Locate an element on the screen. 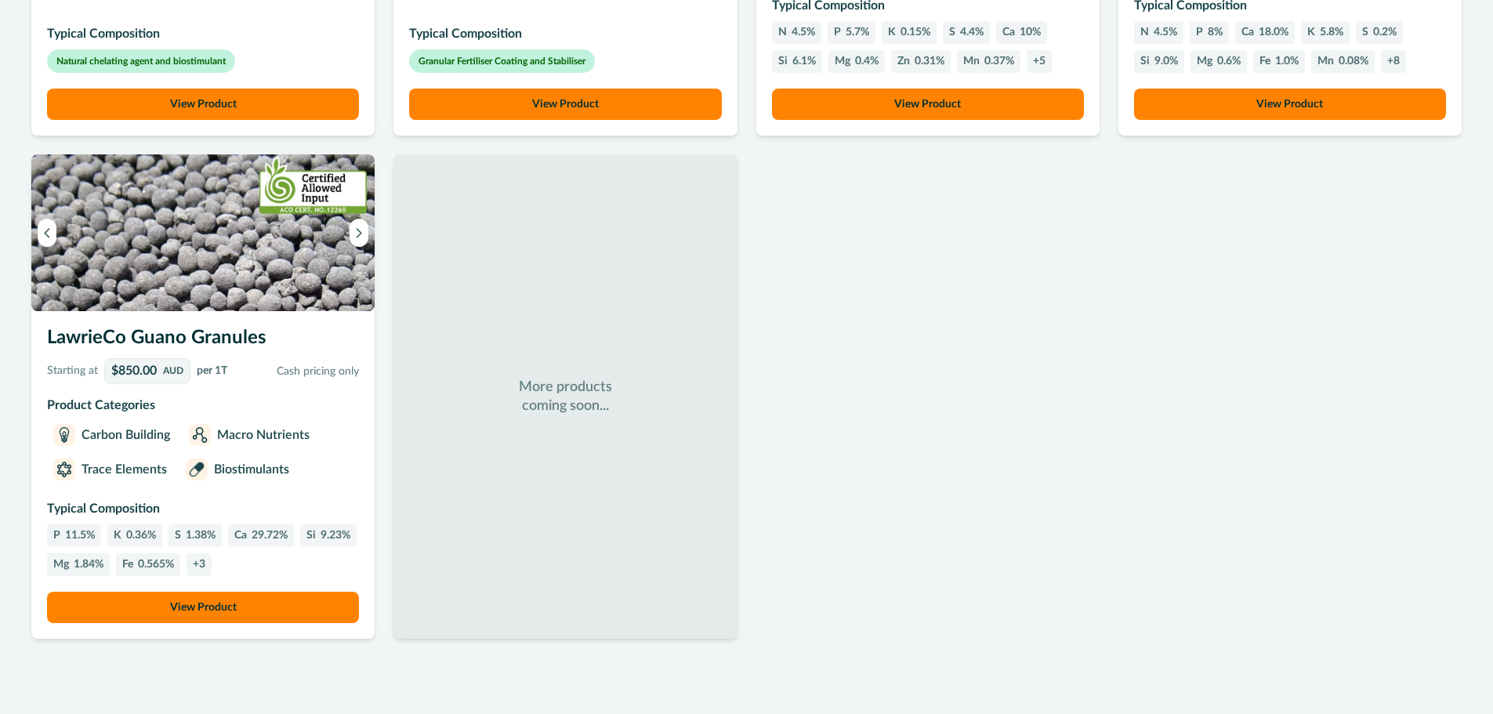 This screenshot has height=714, width=1493. p: 5.7% is located at coordinates (857, 32).